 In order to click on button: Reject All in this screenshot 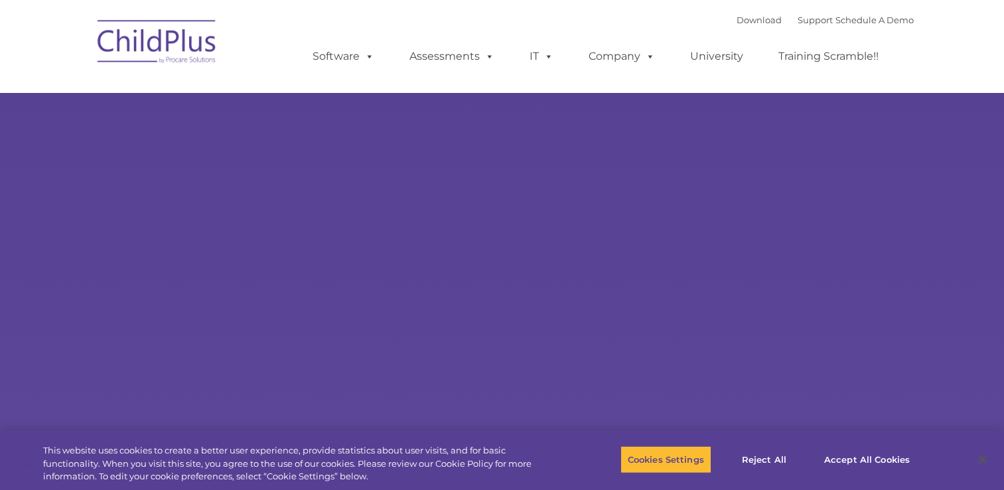, I will do `click(764, 459)`.